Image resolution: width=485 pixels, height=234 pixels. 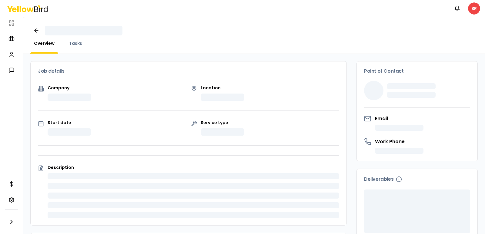 I want to click on a: Overview, so click(x=44, y=43).